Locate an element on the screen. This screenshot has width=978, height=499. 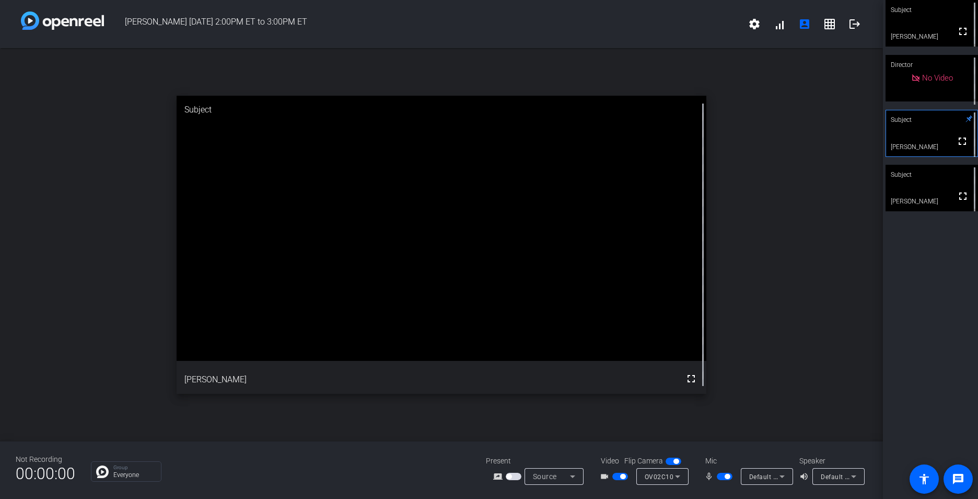
mat-icon: mic_none is located at coordinates (711, 476).